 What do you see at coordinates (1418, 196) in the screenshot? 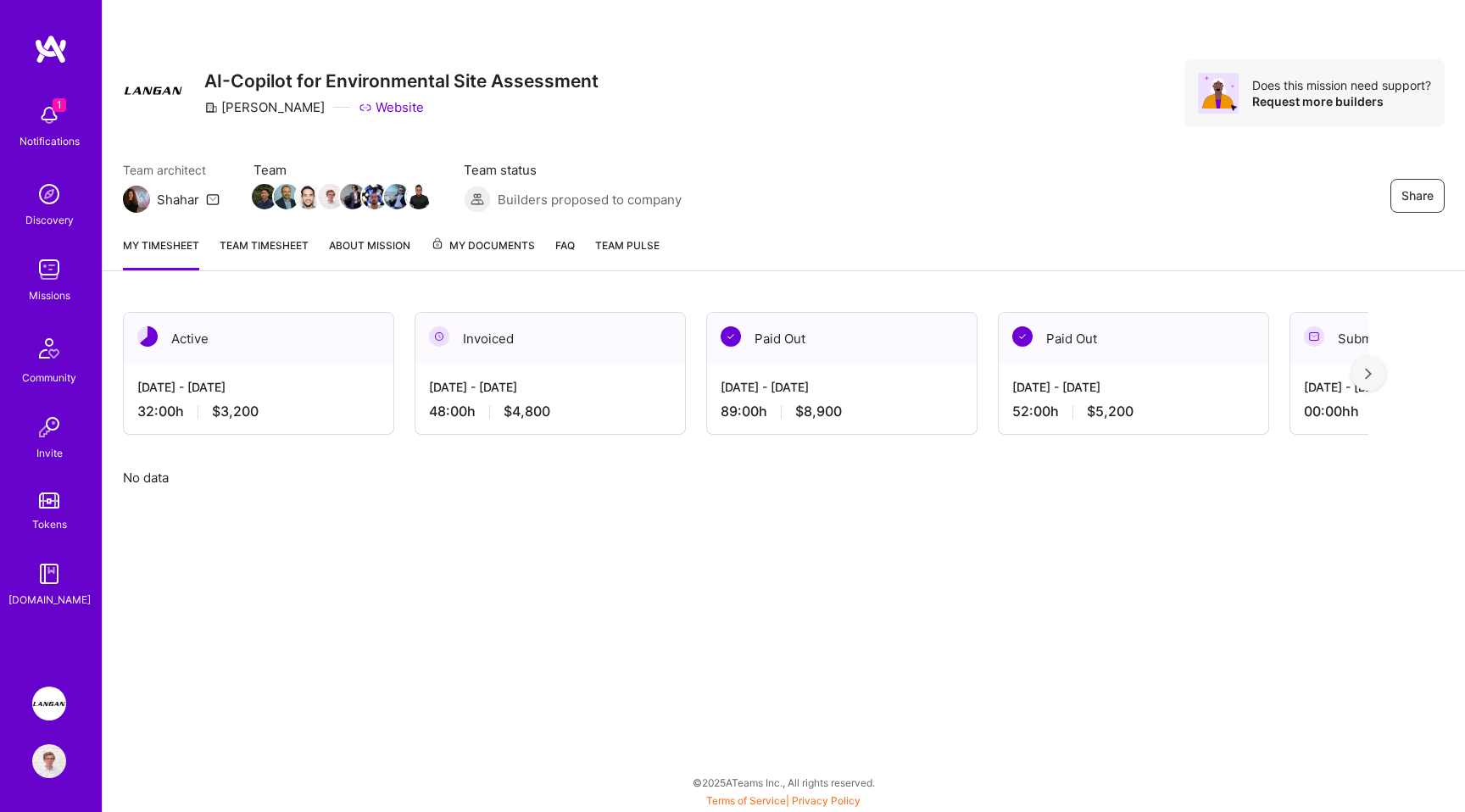
I see `button: Share` at bounding box center [1418, 196].